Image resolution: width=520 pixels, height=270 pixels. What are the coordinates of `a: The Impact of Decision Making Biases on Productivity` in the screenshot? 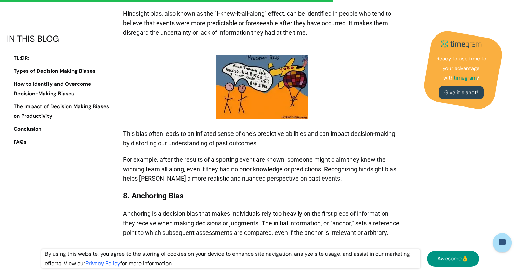 It's located at (58, 112).